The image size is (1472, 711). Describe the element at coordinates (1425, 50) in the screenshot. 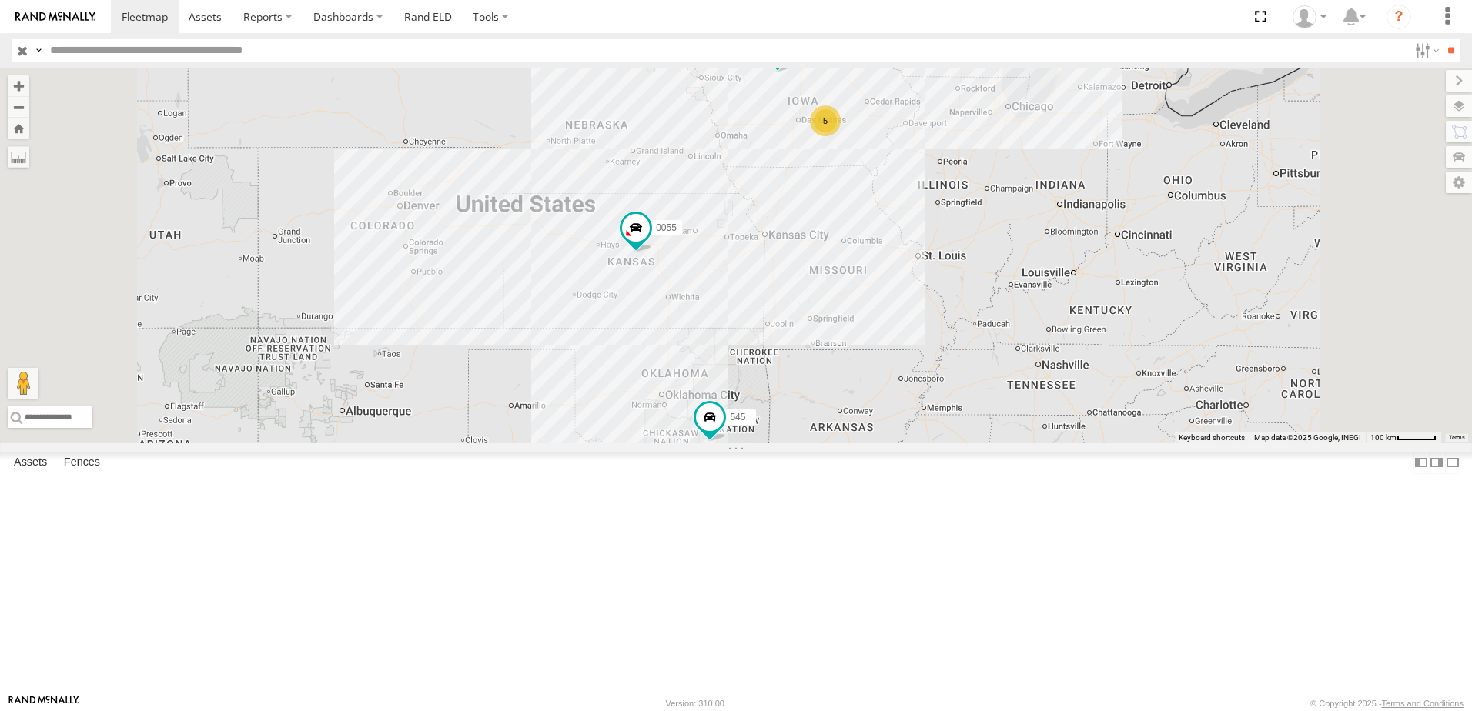

I see `label: Search Filter Options` at that location.